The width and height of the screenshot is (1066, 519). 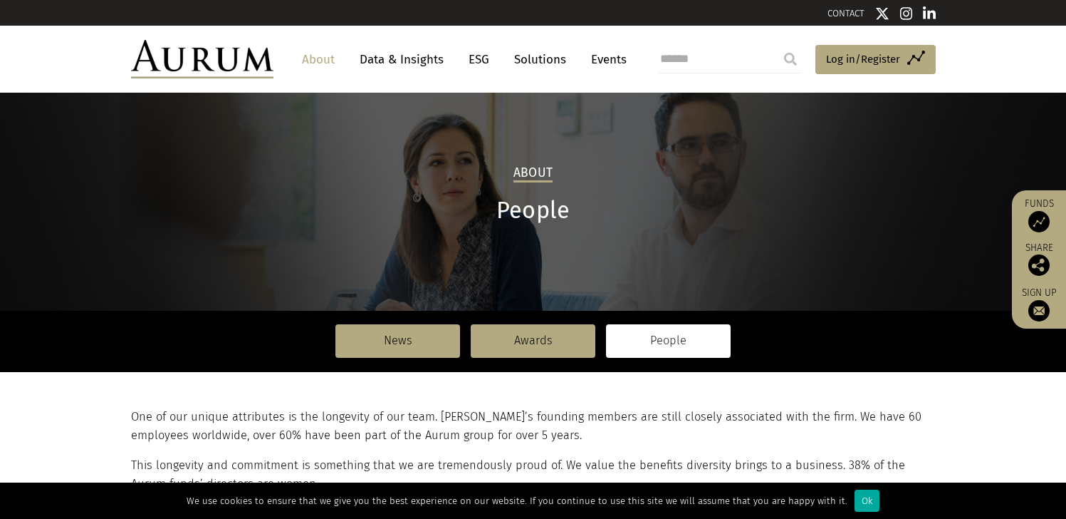 I want to click on img: Aurum, so click(x=202, y=59).